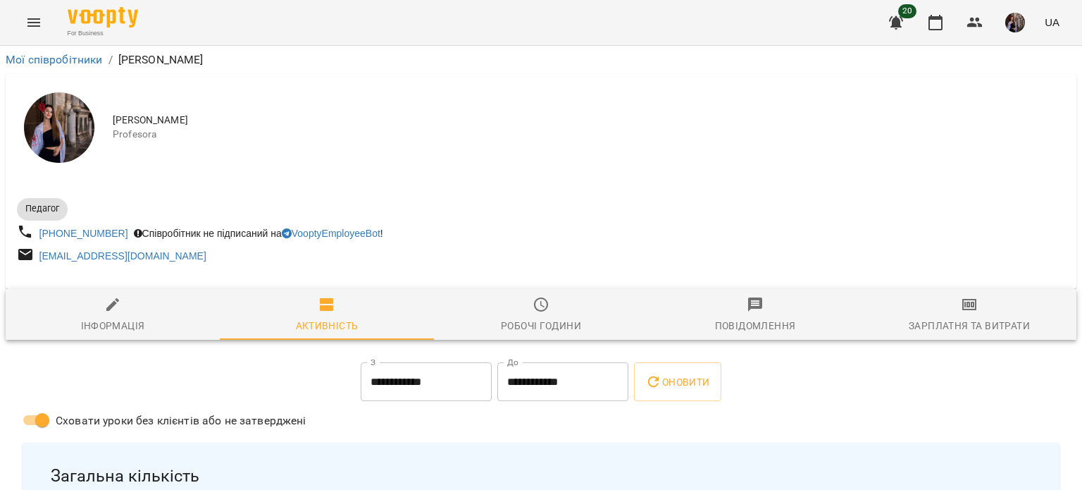 This screenshot has height=490, width=1082. Describe the element at coordinates (541, 326) in the screenshot. I see `div: Робочі години` at that location.